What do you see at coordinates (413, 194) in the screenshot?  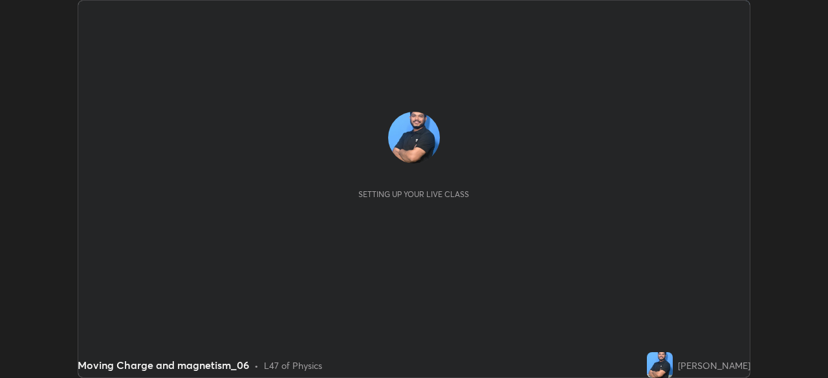 I see `div: Setting up your live class` at bounding box center [413, 194].